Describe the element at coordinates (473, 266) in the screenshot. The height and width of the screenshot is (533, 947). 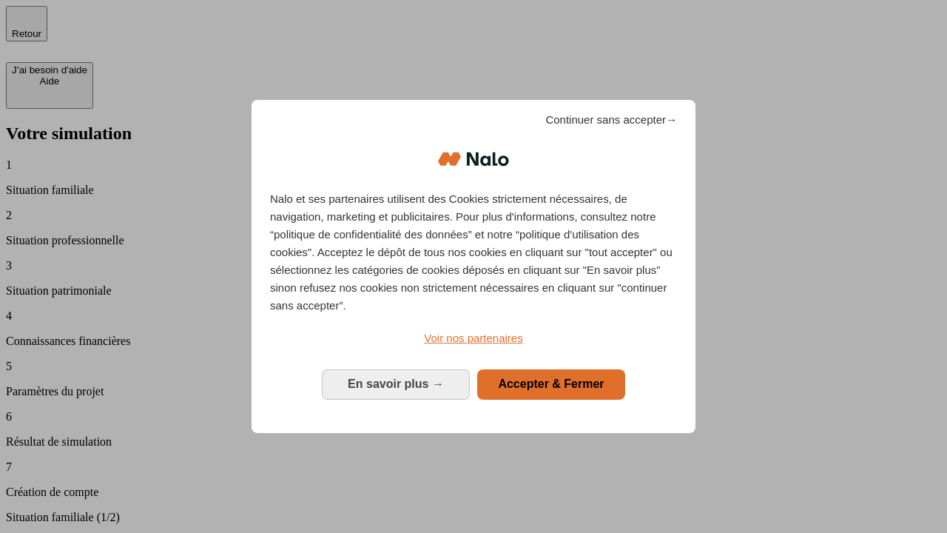
I see `div: Bienvenue chez Nalo Gestion du consentement` at that location.